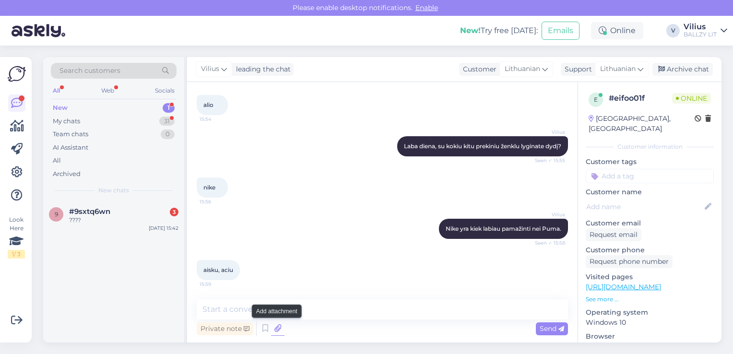 This screenshot has height=354, width=733. I want to click on span: Seen ✓ 15:55, so click(547, 160).